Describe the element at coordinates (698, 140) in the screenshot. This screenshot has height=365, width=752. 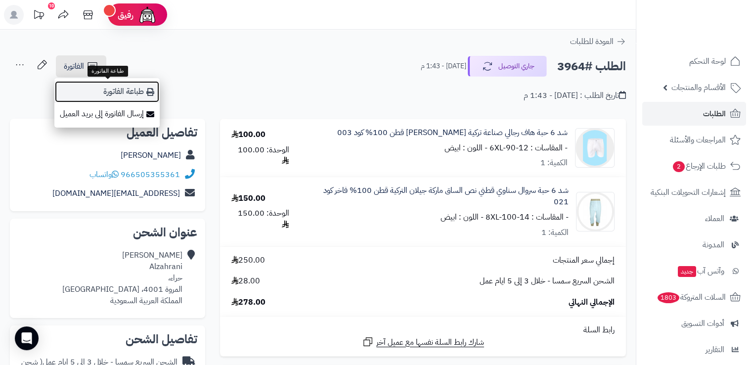
I see `span: المراجعات والأسئلة` at that location.